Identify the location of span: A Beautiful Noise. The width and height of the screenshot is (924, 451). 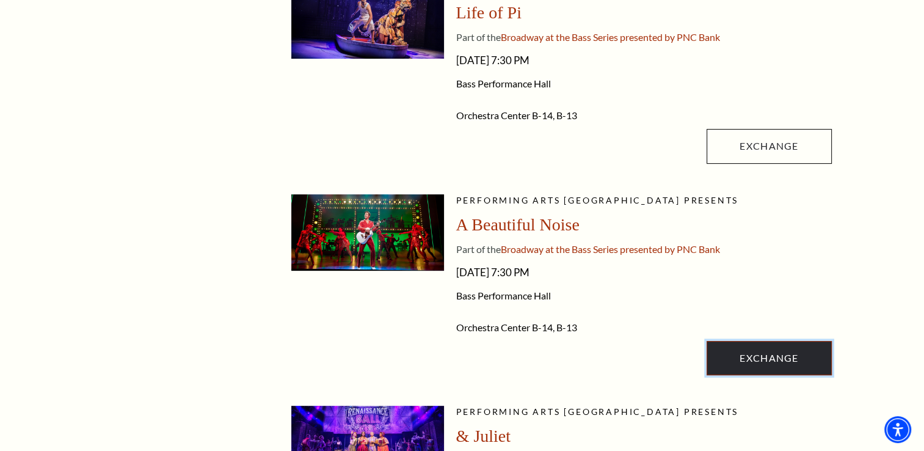
(518, 224).